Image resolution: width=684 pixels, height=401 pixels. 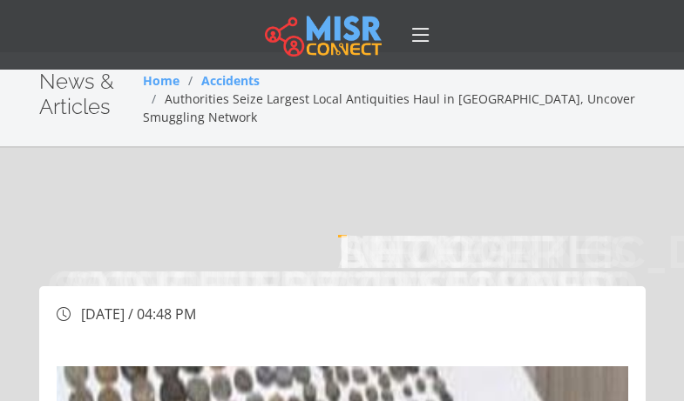 I want to click on a: Home, so click(x=161, y=80).